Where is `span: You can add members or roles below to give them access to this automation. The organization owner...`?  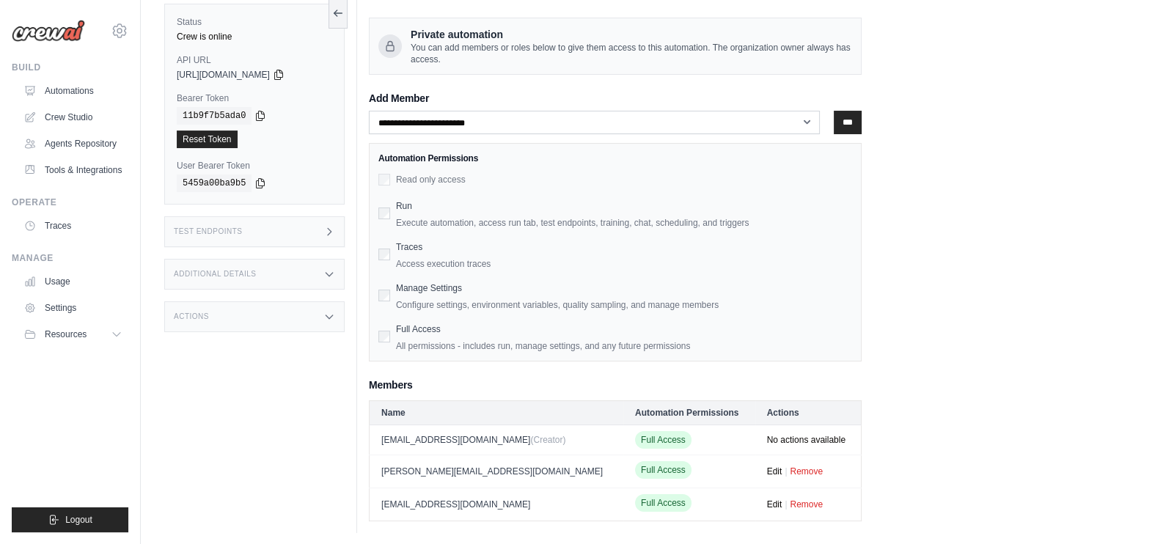 span: You can add members or roles below to give them access to this automation. The organization owner... is located at coordinates (631, 54).